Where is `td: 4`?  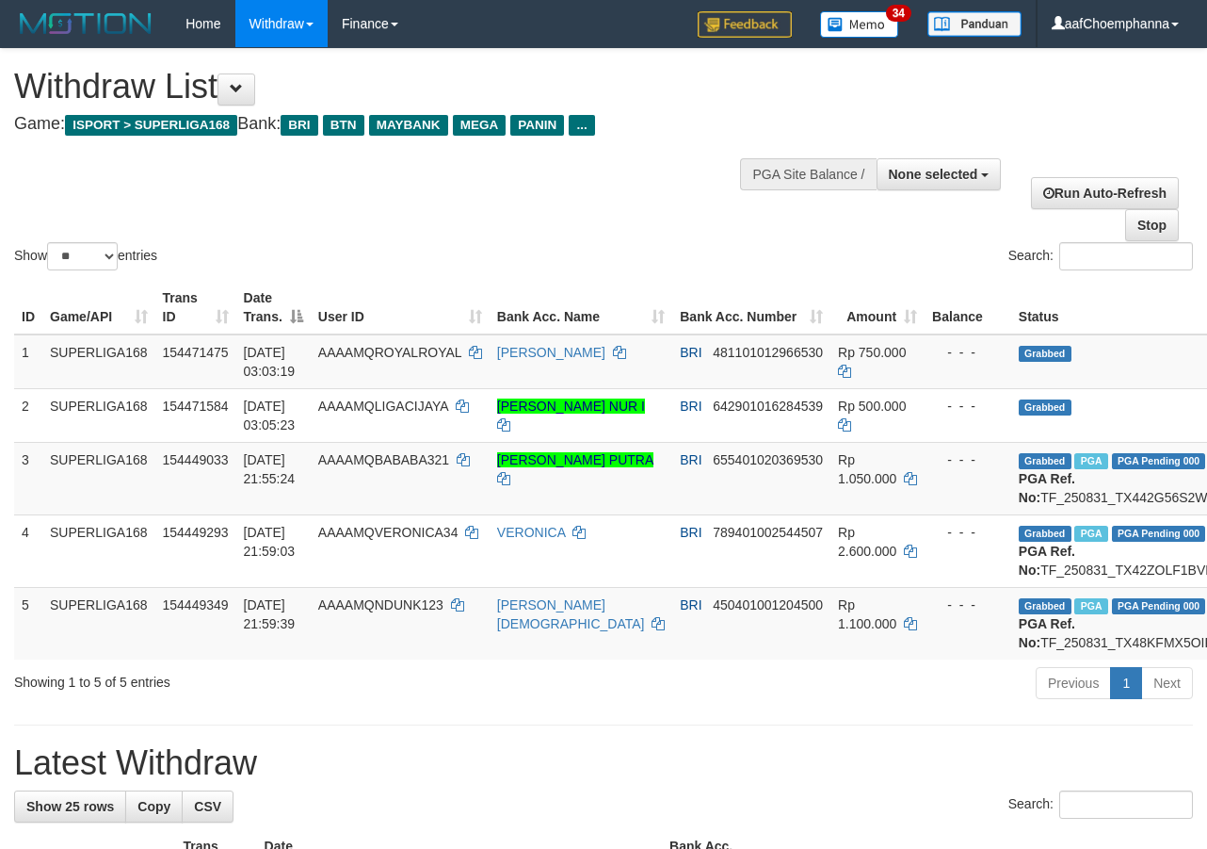
td: 4 is located at coordinates (28, 550).